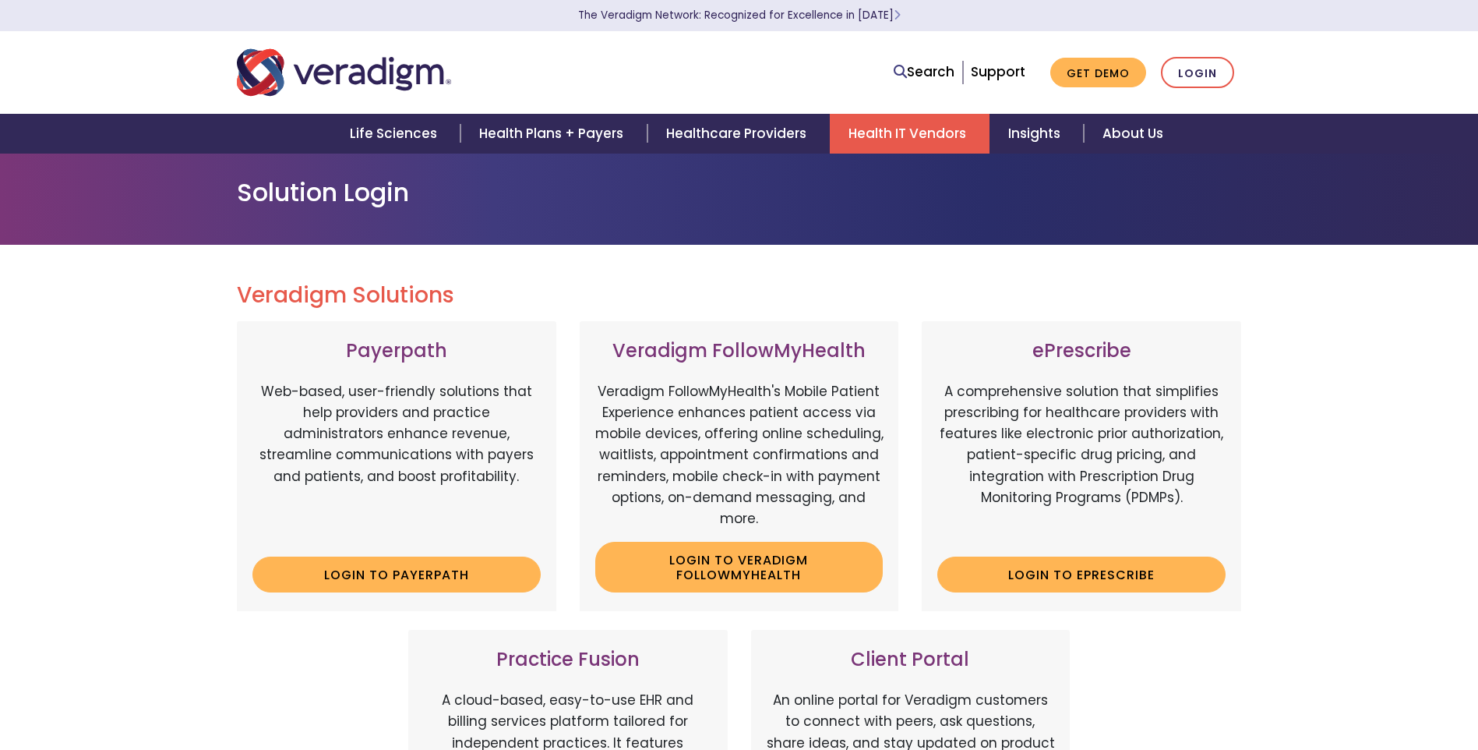  Describe the element at coordinates (998, 72) in the screenshot. I see `a: Support` at that location.